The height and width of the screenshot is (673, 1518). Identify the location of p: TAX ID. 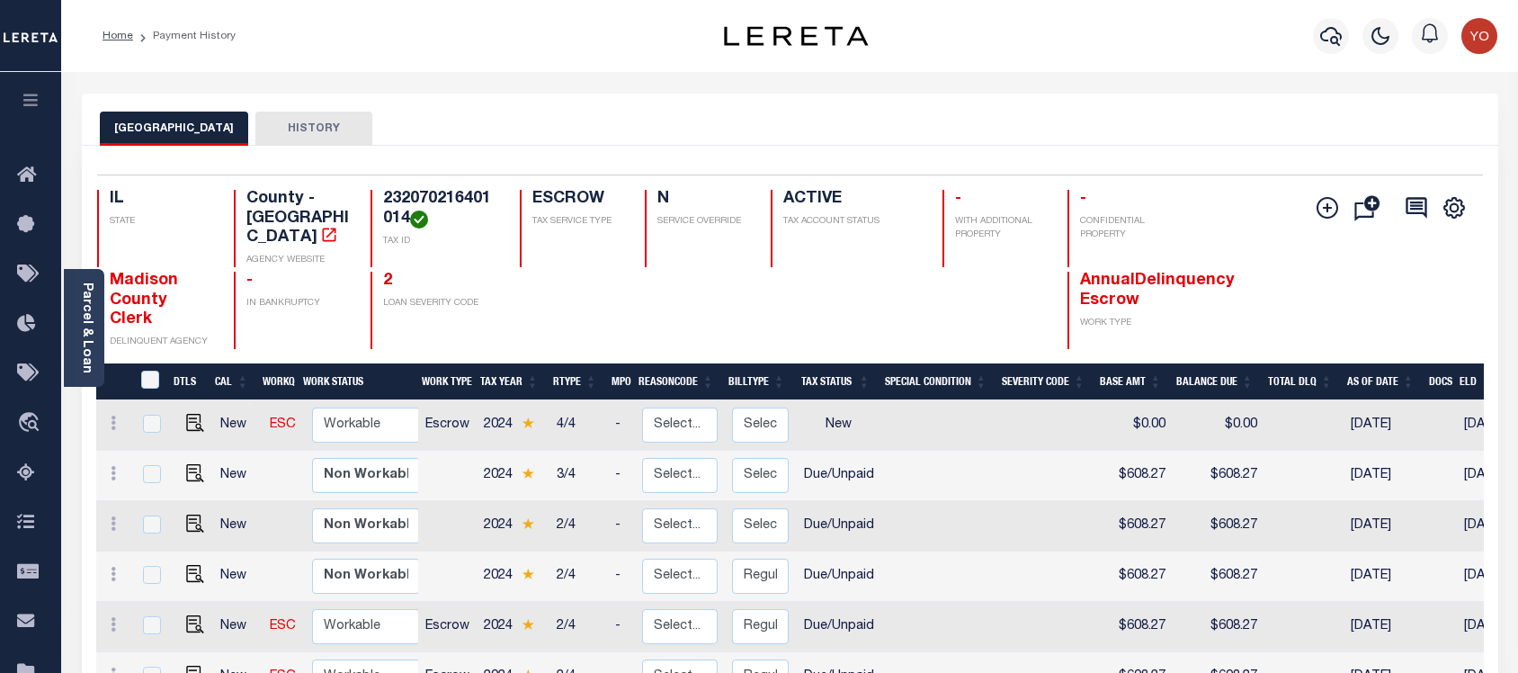
(440, 241).